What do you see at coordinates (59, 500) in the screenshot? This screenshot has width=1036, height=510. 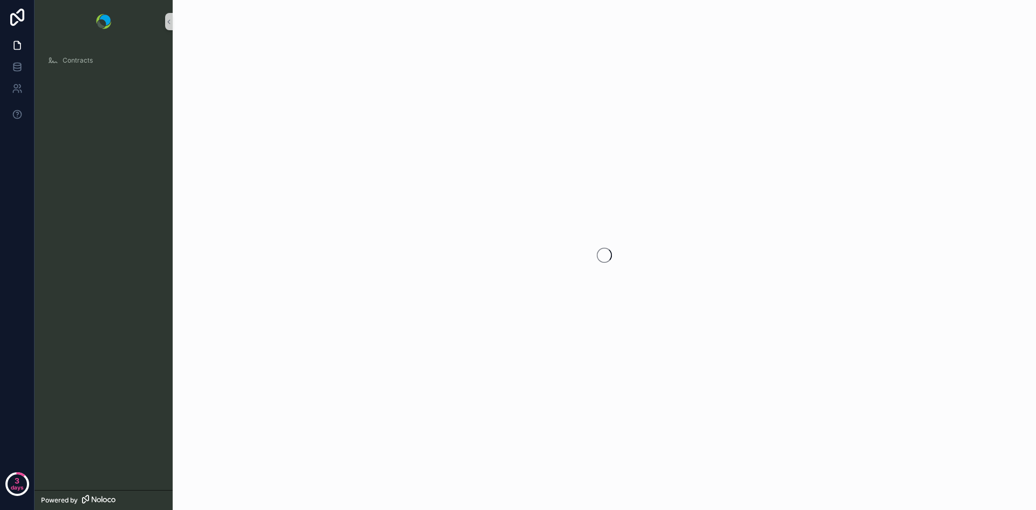 I see `span: Powered by` at bounding box center [59, 500].